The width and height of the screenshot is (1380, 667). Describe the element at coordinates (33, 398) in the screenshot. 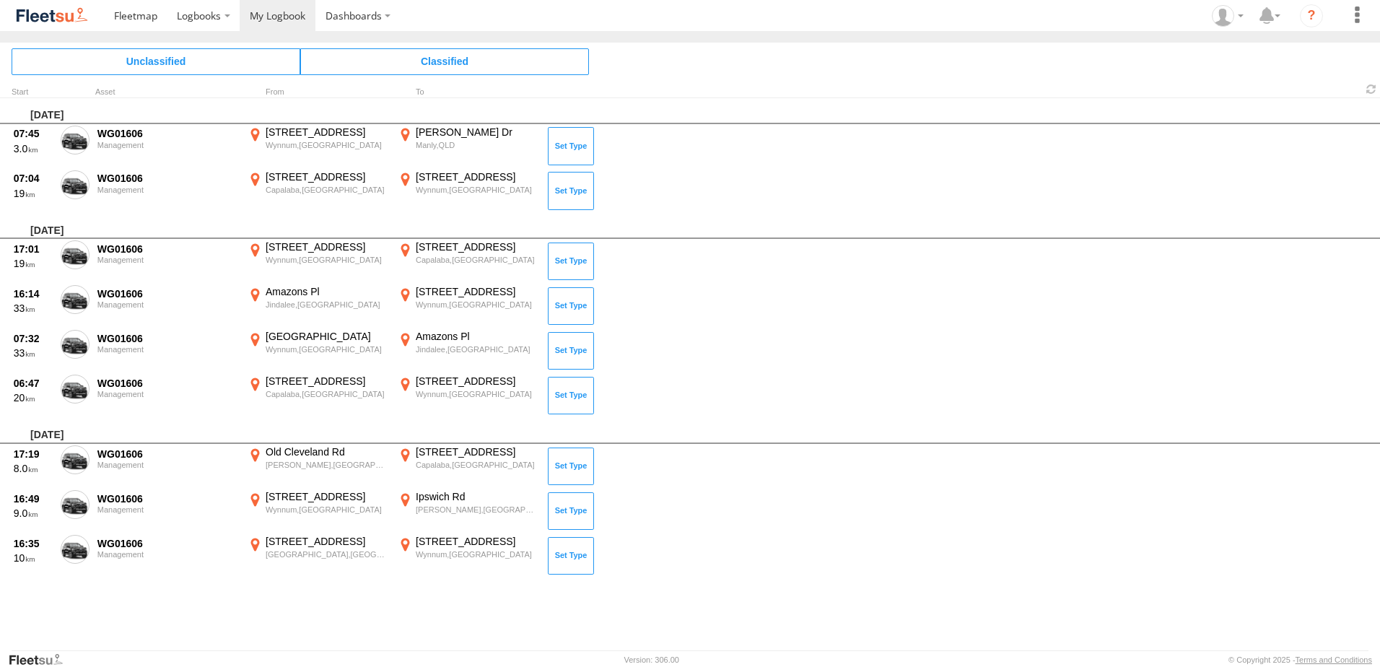

I see `div: 20` at that location.